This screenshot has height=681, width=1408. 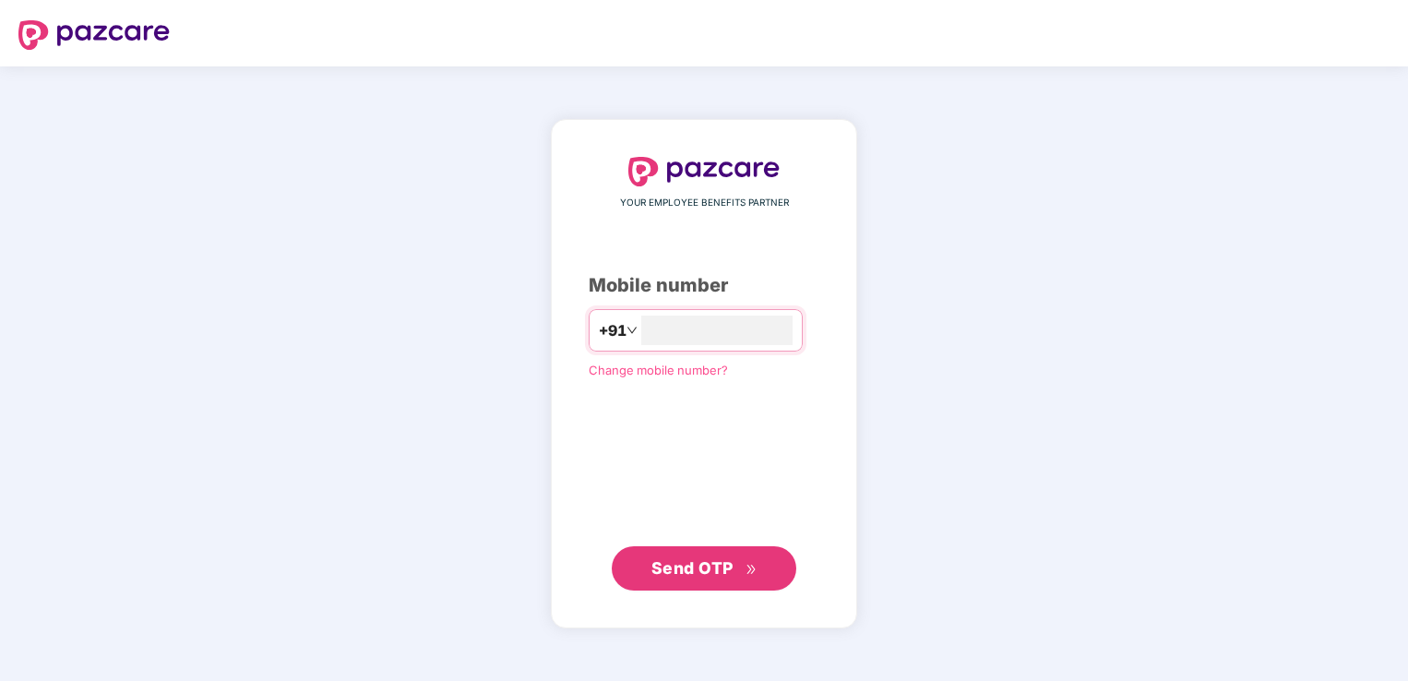 What do you see at coordinates (632, 330) in the screenshot?
I see `span: down` at bounding box center [632, 330].